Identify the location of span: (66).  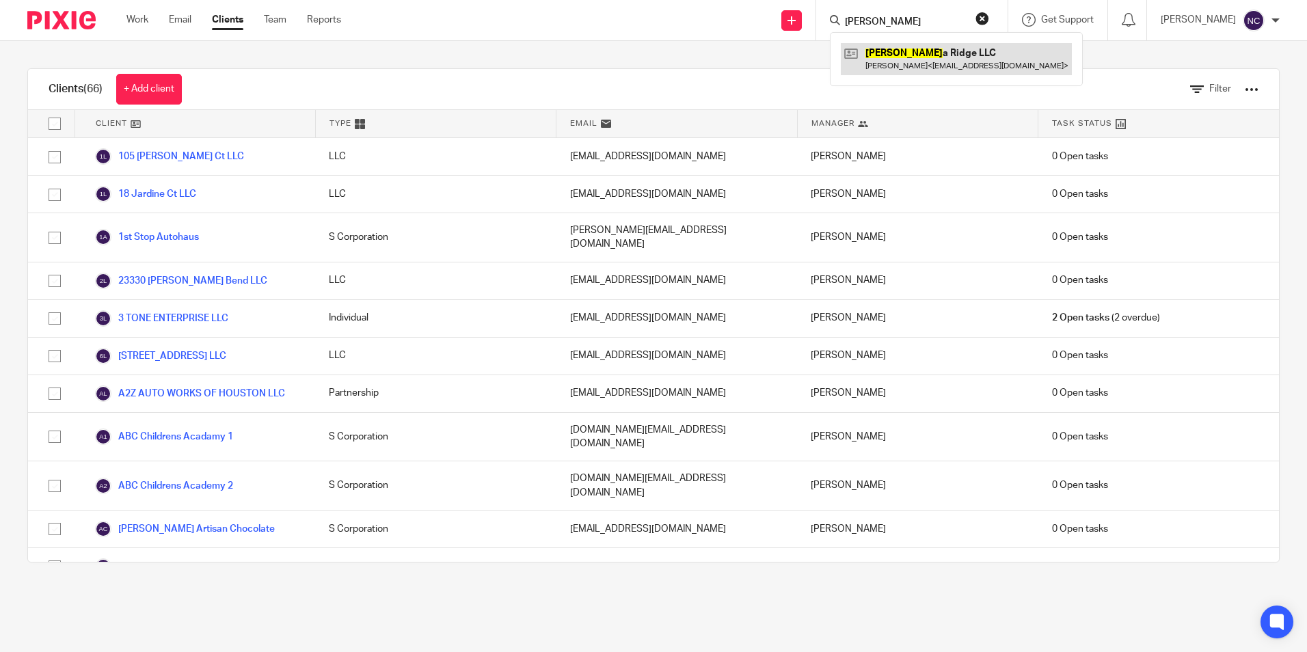
(93, 89).